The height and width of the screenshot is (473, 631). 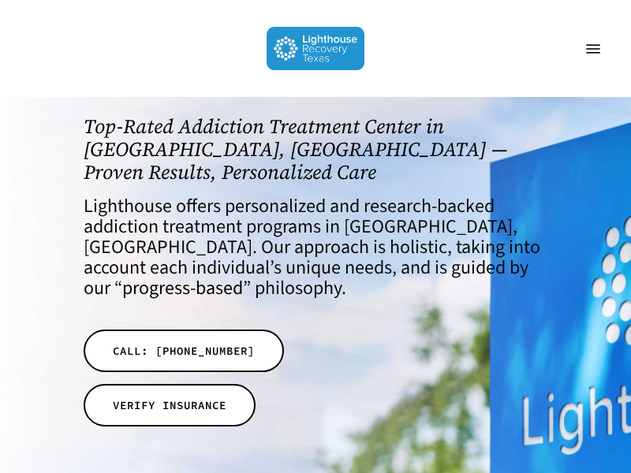 What do you see at coordinates (182, 288) in the screenshot?
I see `a: progress-based` at bounding box center [182, 288].